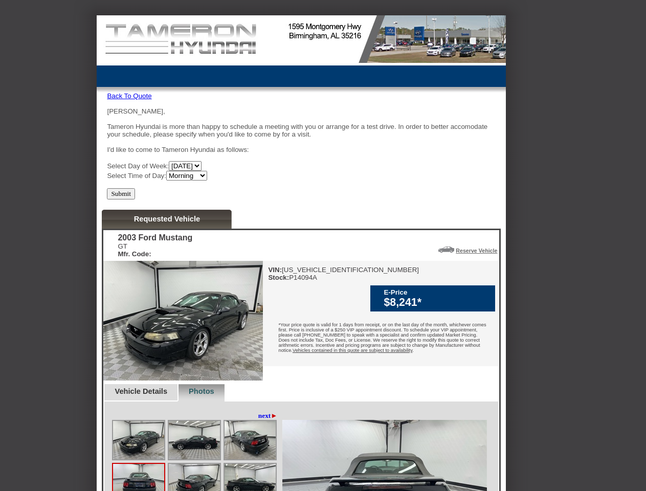 This screenshot has width=646, height=491. What do you see at coordinates (477, 251) in the screenshot?
I see `a: Reserve Vehicle` at bounding box center [477, 251].